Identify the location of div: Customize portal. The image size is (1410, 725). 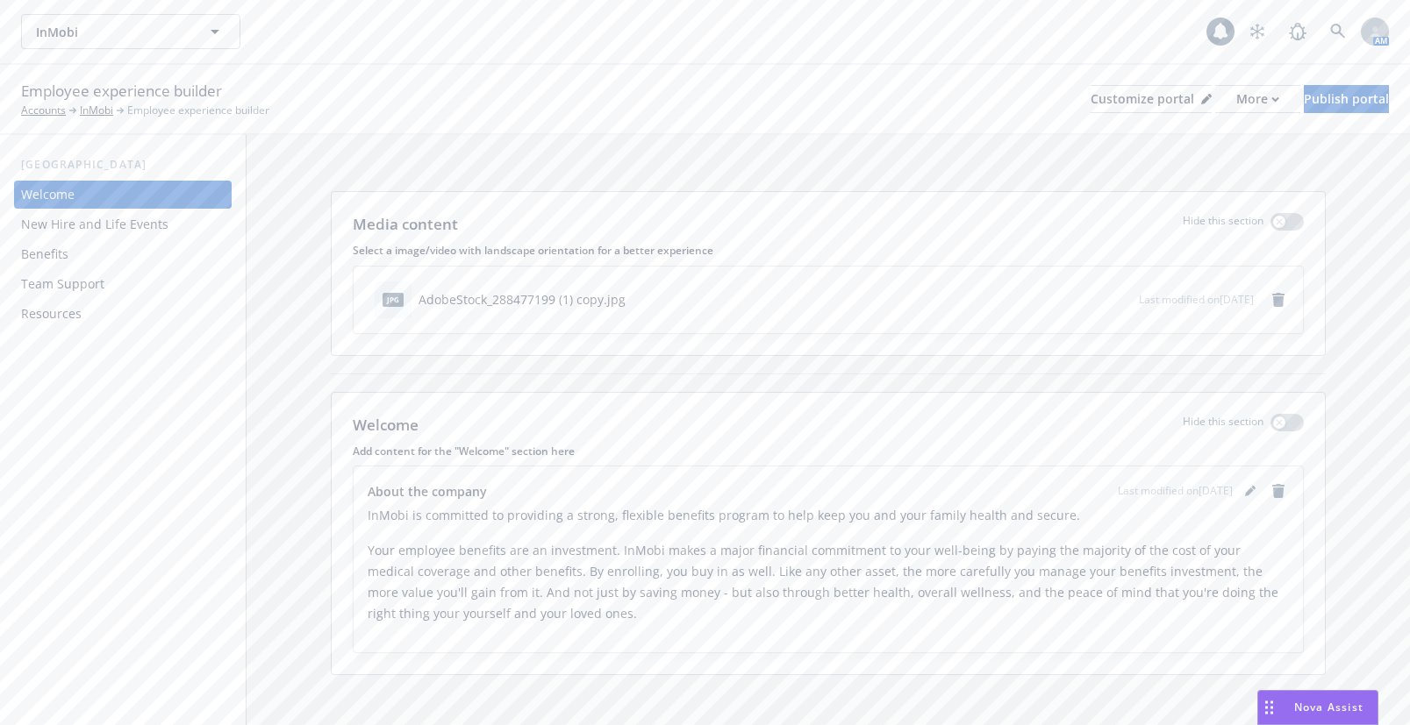
(1151, 99).